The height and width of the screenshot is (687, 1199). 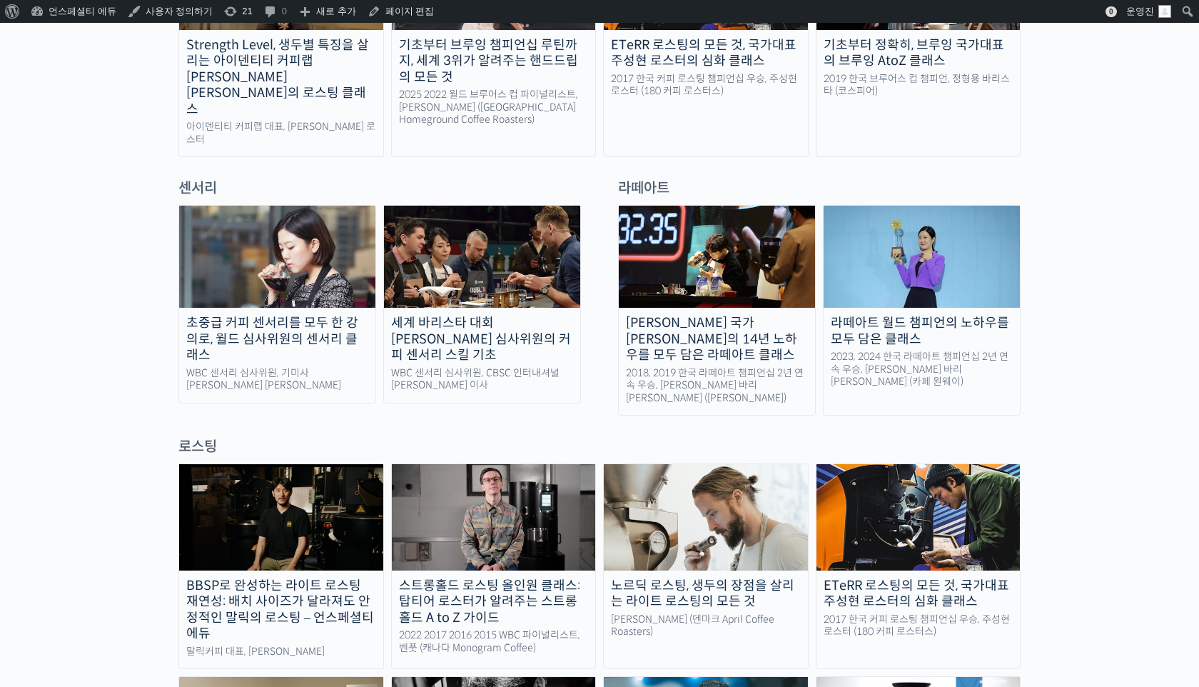 I want to click on div: 센서리, so click(x=380, y=188).